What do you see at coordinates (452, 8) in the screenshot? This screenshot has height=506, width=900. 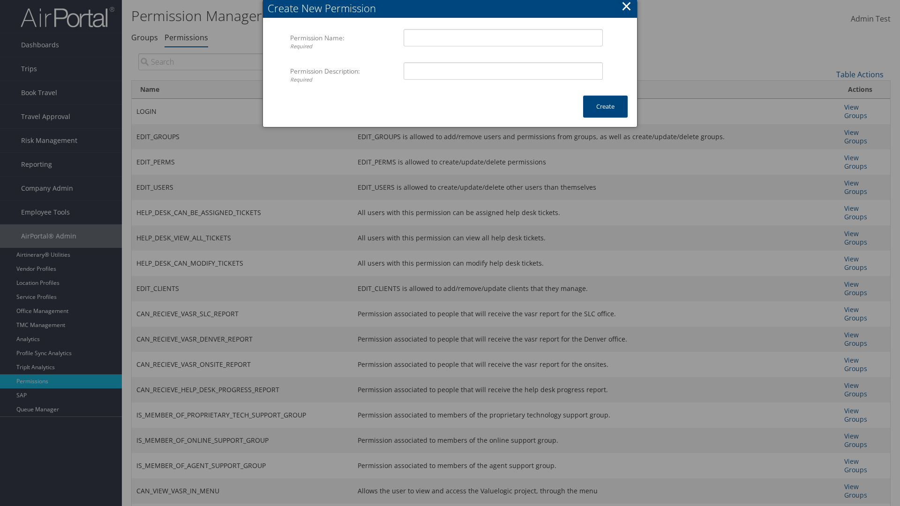 I see `div: Create New Permission` at bounding box center [452, 8].